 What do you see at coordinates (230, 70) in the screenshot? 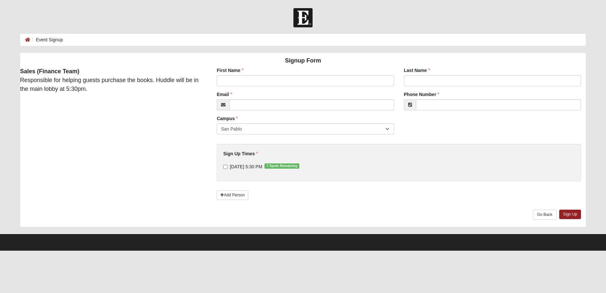
I see `label: First Name` at bounding box center [230, 70].